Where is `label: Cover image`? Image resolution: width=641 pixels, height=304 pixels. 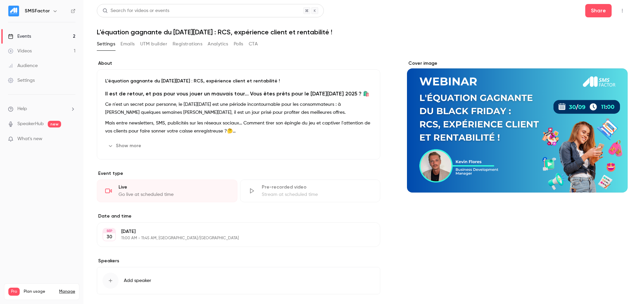 label: Cover image is located at coordinates (517, 63).